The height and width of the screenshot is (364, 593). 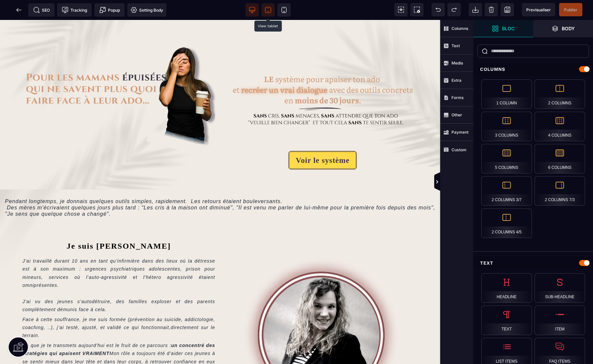 I want to click on span: Face à cette souffrance, je me suis formée (prévention au suicide, addictologie, coaching, ..), j..., so click(x=120, y=303).